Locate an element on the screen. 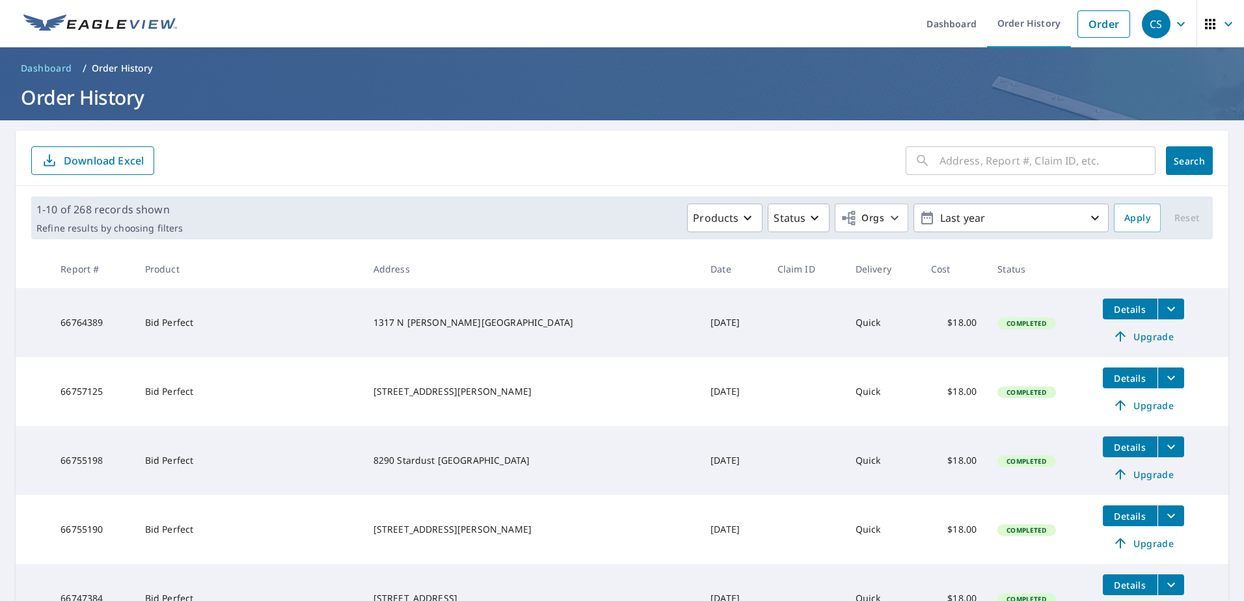 This screenshot has height=601, width=1244. button: detailsBtn-66747384 is located at coordinates (1130, 585).